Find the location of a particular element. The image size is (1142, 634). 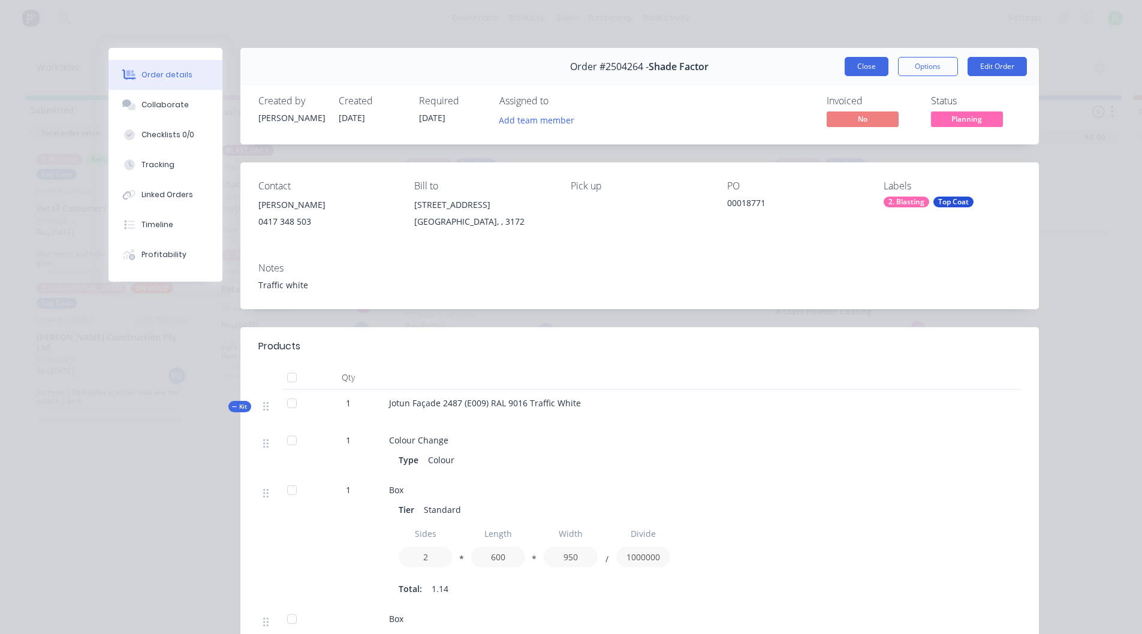

button: Kit is located at coordinates (240, 406).